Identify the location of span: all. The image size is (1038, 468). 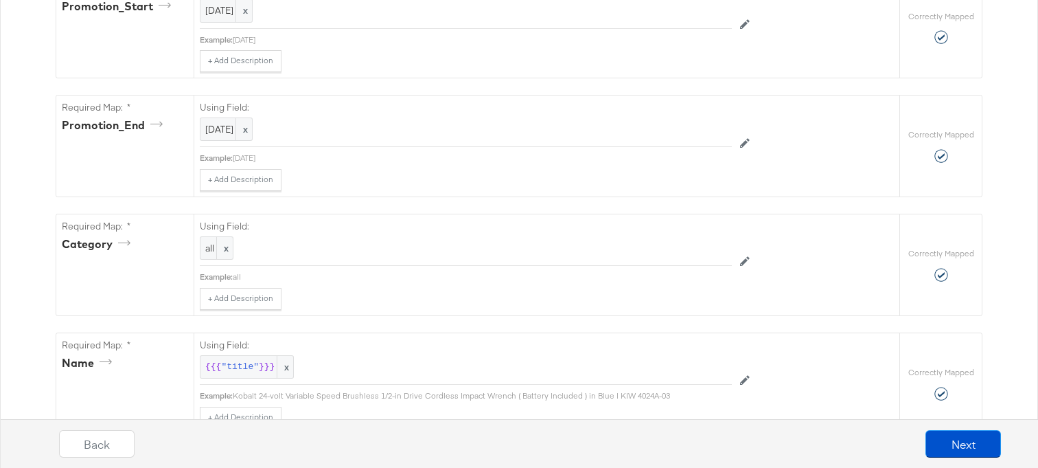
(216, 248).